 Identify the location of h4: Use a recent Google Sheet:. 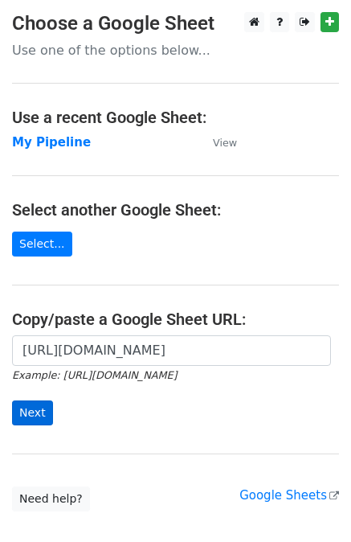
(175, 117).